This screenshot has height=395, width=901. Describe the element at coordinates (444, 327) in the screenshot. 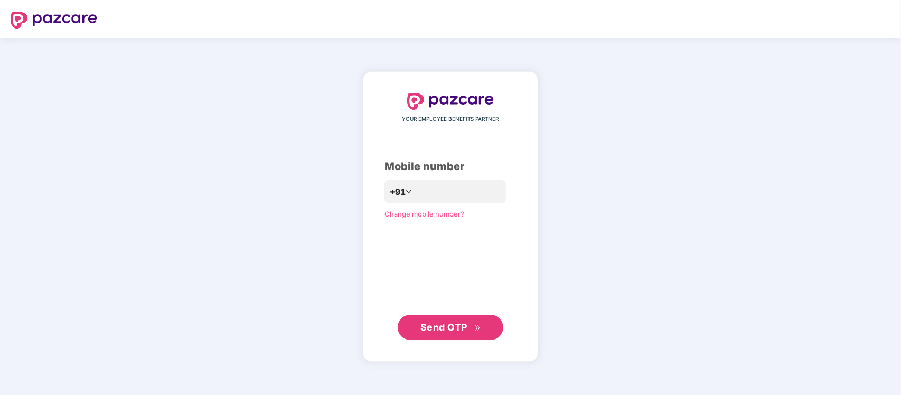

I see `span: Send OTP` at that location.